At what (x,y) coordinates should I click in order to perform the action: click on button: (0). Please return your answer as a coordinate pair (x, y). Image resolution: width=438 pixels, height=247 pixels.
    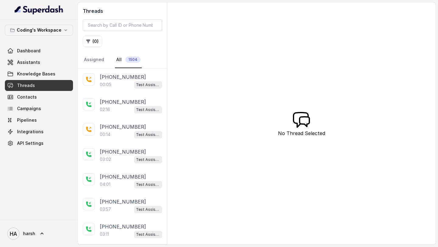
    Looking at the image, I should click on (92, 41).